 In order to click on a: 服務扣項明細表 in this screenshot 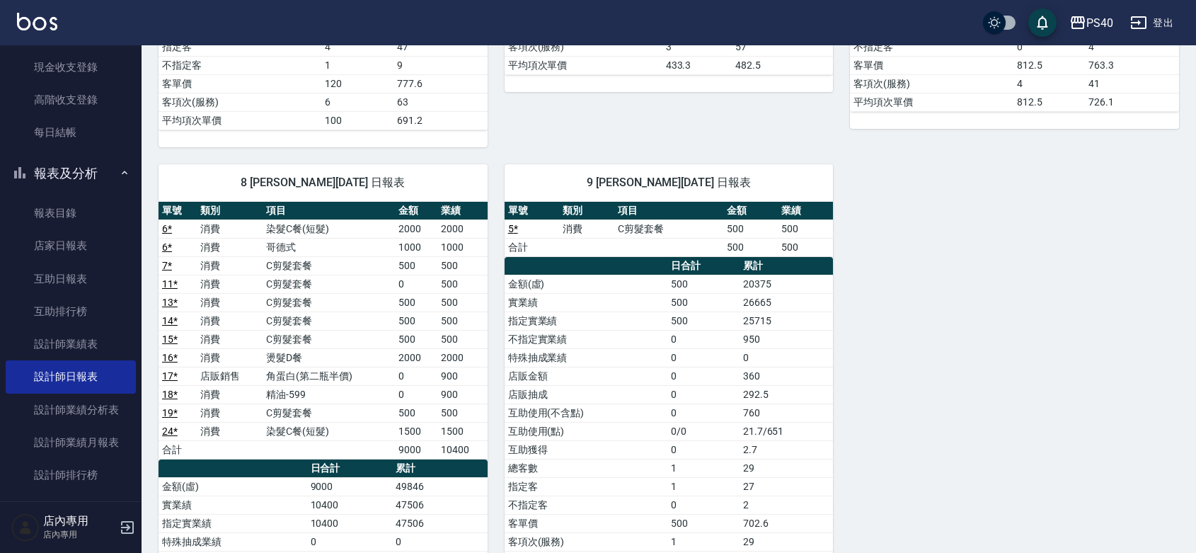, I will do `click(71, 507)`.